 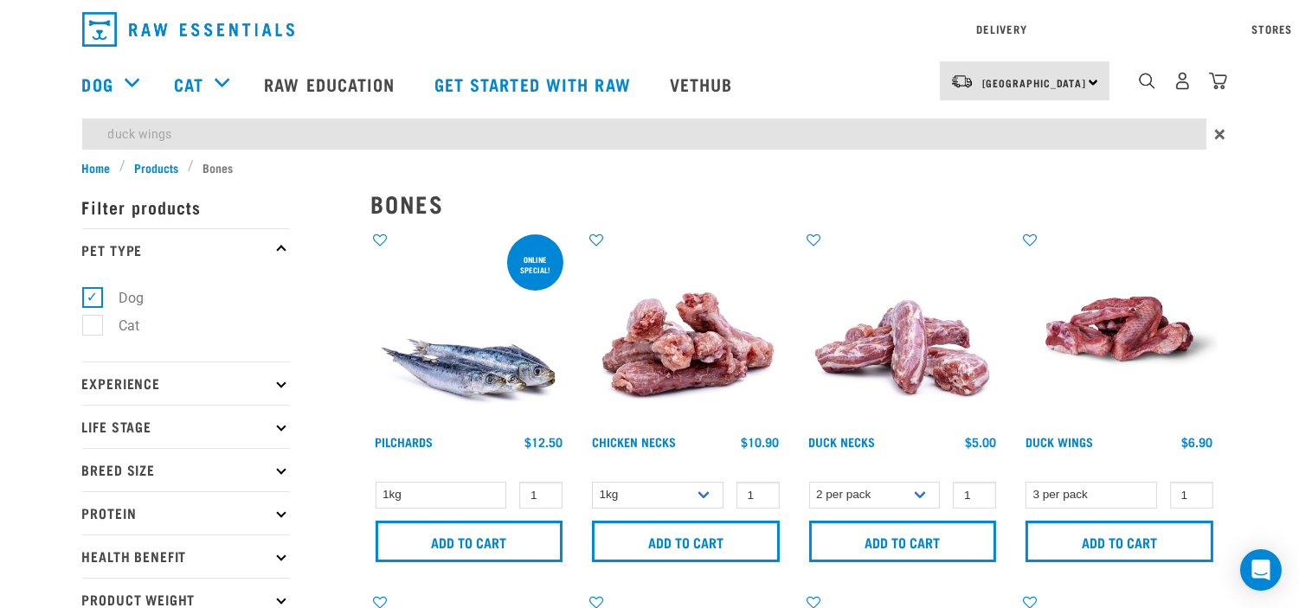 What do you see at coordinates (543, 442) in the screenshot?
I see `div: $12.50` at bounding box center [543, 442].